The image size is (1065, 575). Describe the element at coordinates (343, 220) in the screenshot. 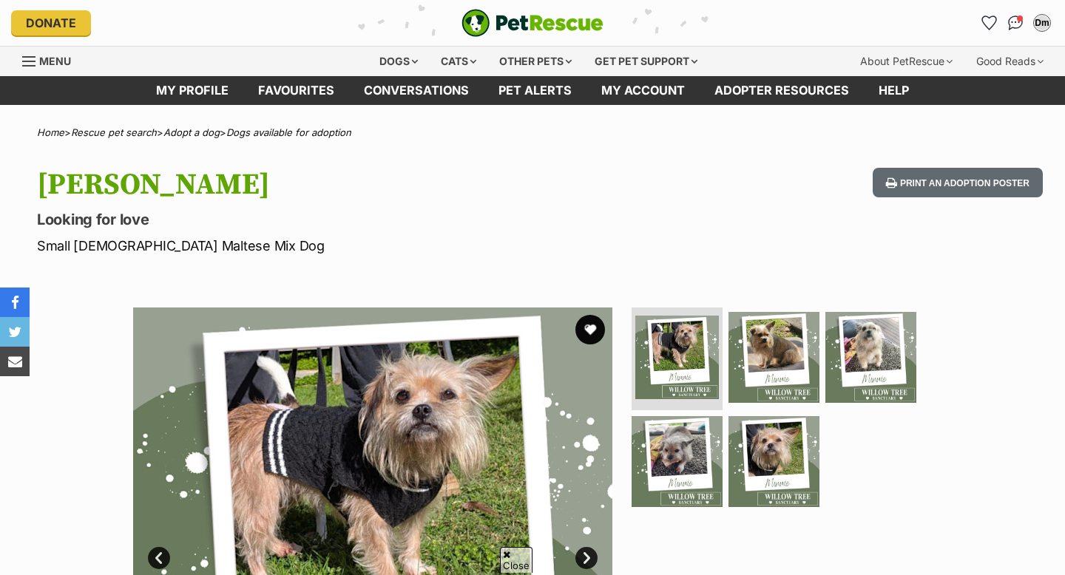

I see `p: Looking for love` at that location.